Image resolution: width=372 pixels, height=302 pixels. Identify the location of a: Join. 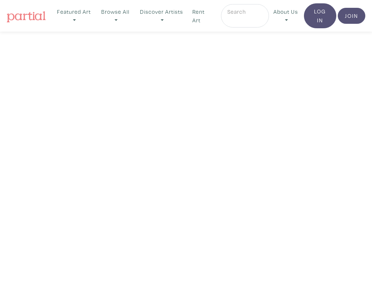
(351, 16).